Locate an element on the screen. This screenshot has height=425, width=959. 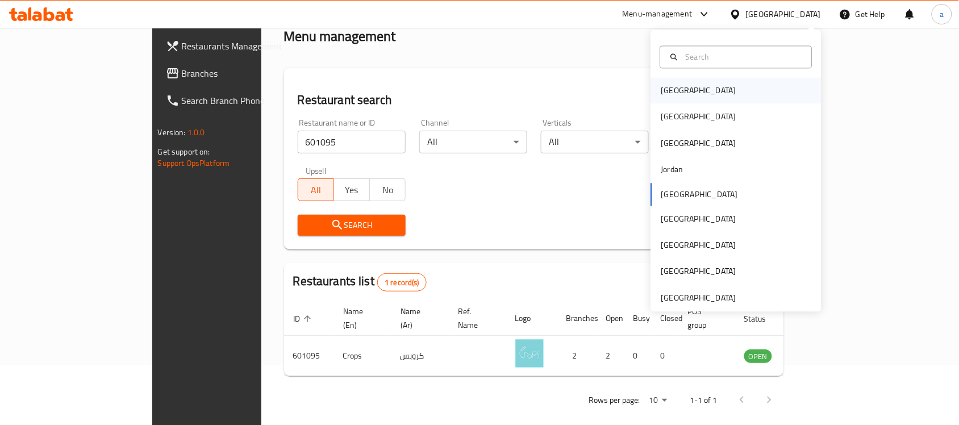
span: Get support on: is located at coordinates (184, 152).